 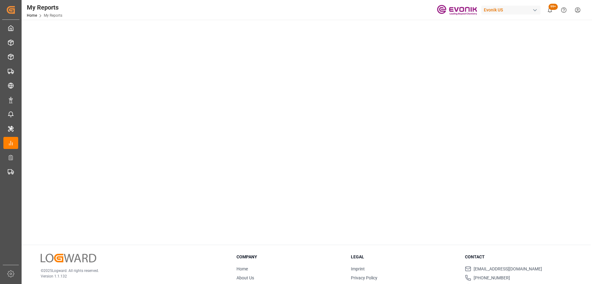 I want to click on button: Help Center, so click(x=564, y=10).